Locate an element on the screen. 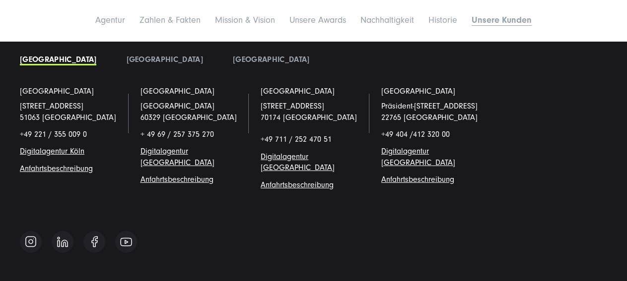  span: +49 711 / 252 470 51 is located at coordinates (296, 139).